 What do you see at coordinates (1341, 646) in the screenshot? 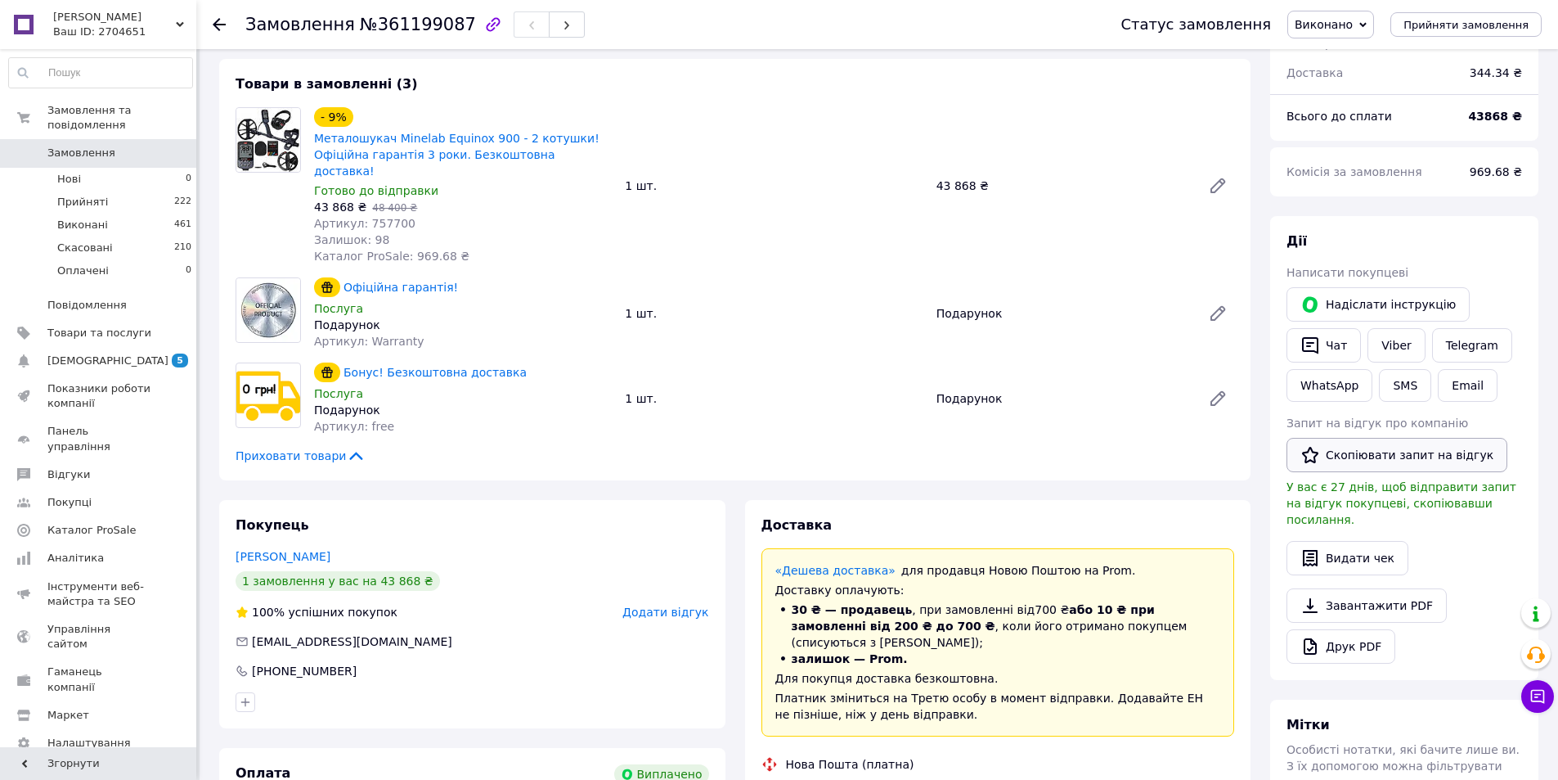
I see `a: Друк PDF` at bounding box center [1341, 646].